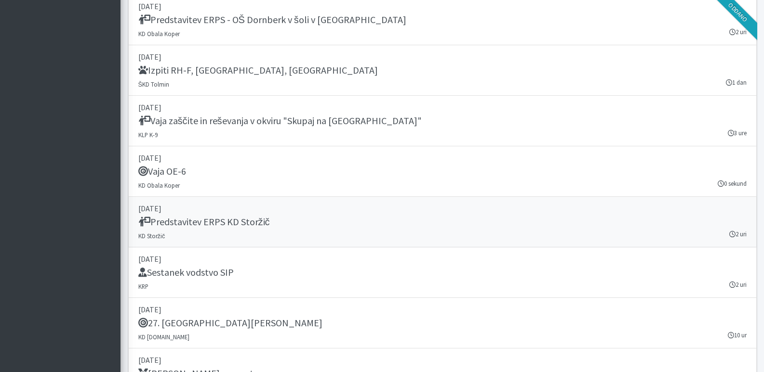 This screenshot has height=372, width=764. I want to click on small: ŠKD Tolmin, so click(154, 84).